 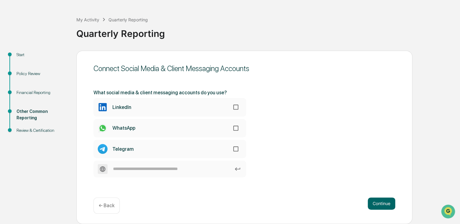 I want to click on div: We're available if you need us!, so click(x=49, y=55).